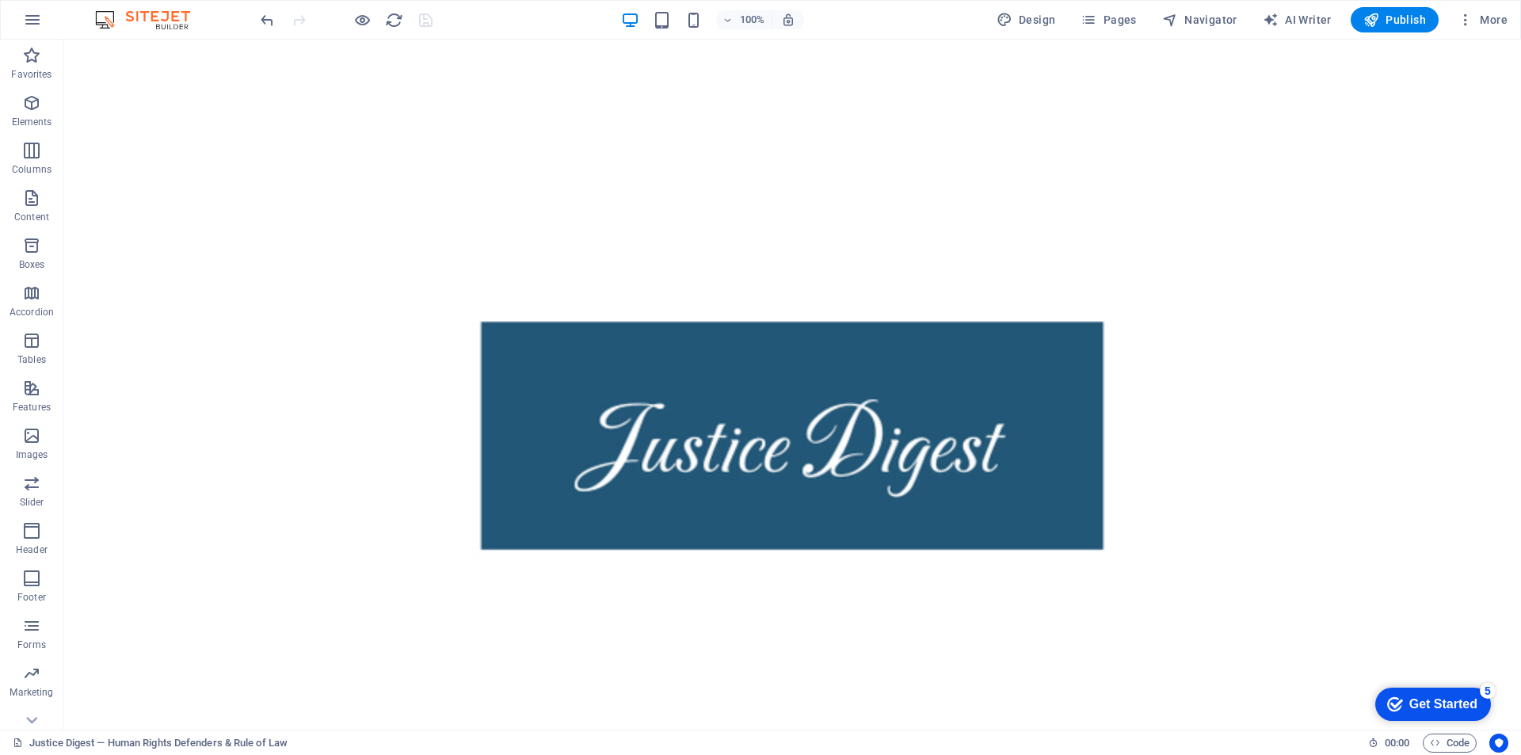  I want to click on p: Elements, so click(32, 122).